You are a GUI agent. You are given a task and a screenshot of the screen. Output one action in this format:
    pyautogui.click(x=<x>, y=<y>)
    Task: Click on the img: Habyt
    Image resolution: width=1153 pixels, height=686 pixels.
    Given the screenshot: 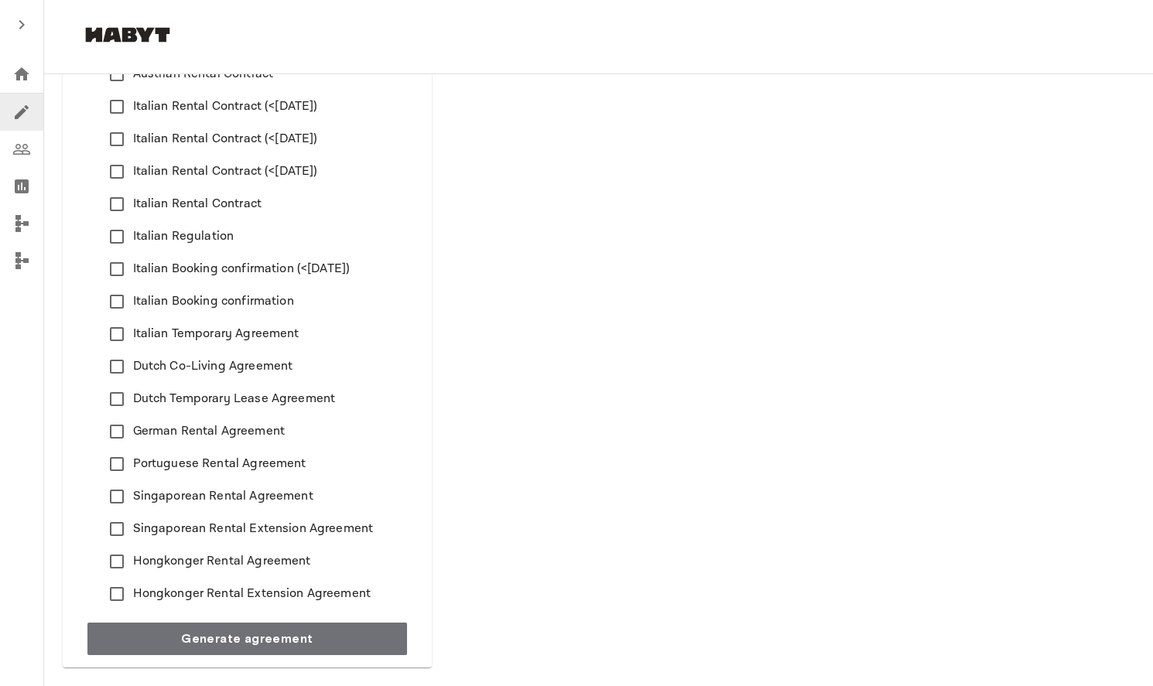 What is the action you would take?
    pyautogui.click(x=128, y=35)
    